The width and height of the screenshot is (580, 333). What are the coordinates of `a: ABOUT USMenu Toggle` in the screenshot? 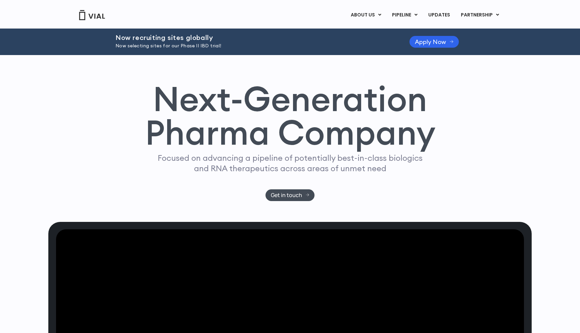 It's located at (366, 15).